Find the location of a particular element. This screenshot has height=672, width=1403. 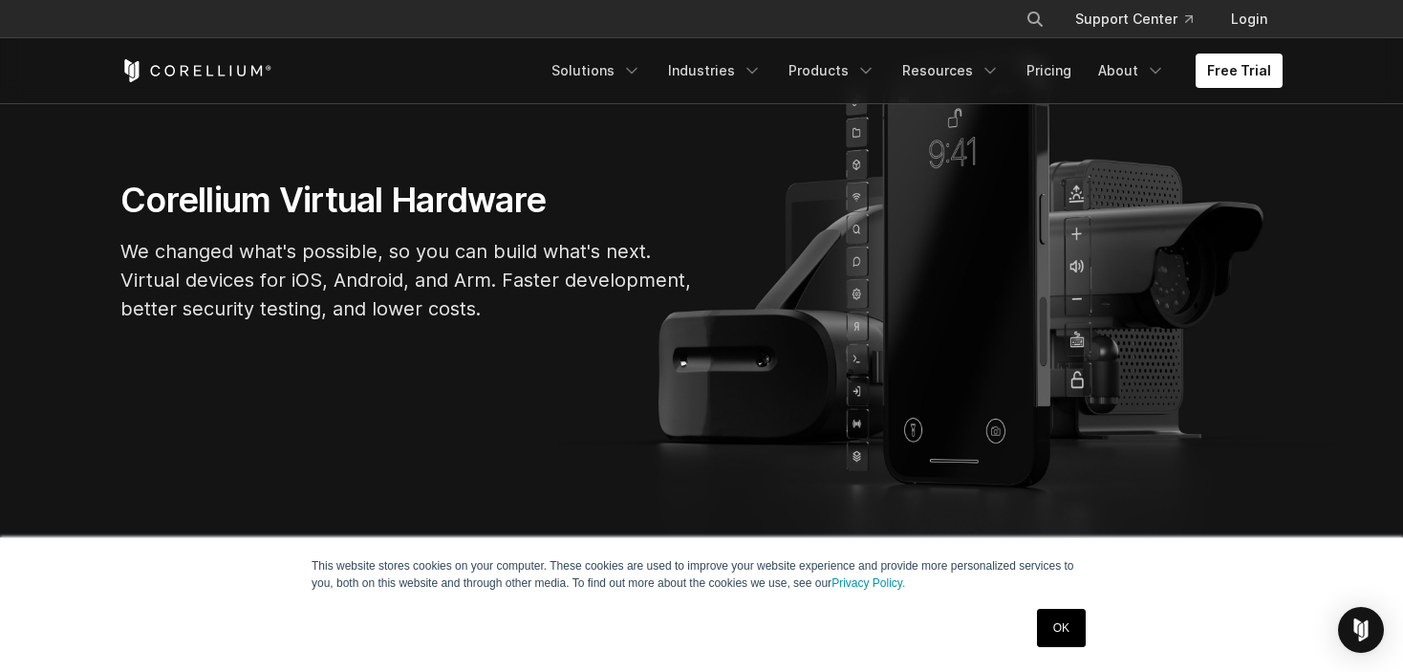

p: We changed what's possible, so you can build what's next. Virtual devices for iOS, Android, and A... is located at coordinates (407, 280).